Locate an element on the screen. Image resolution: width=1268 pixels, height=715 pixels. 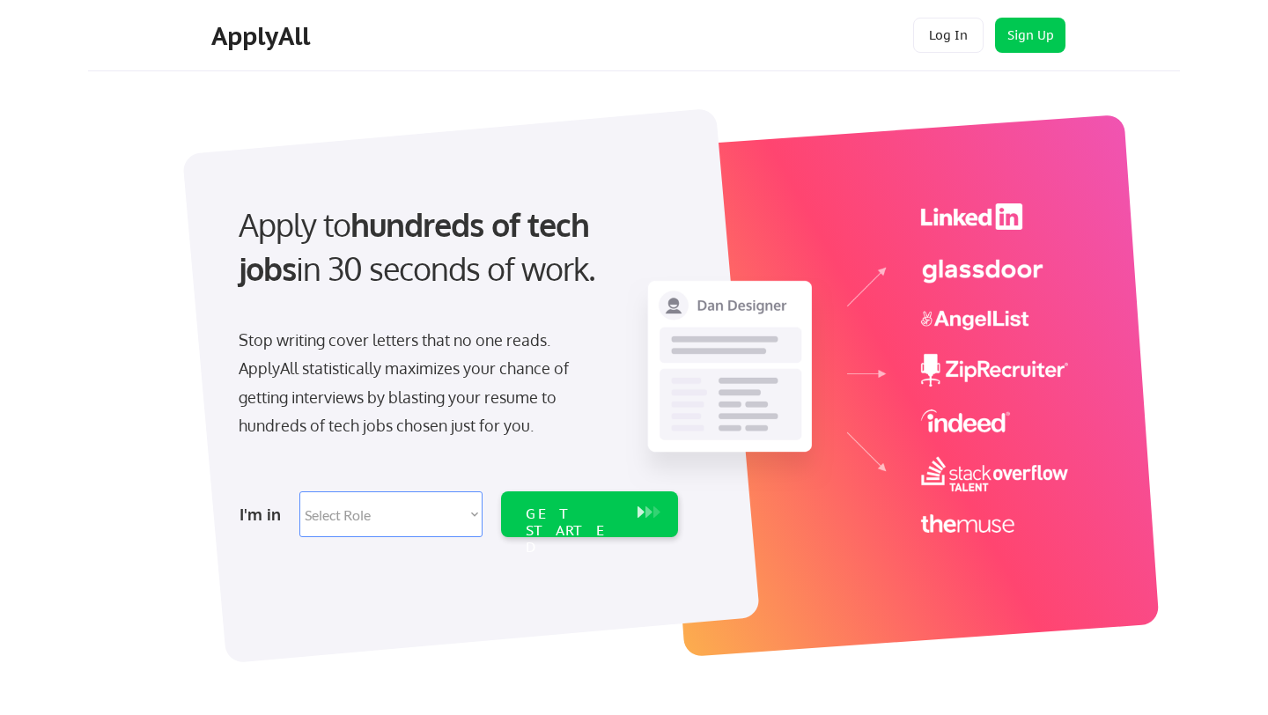
button: Sign Up is located at coordinates (1030, 35).